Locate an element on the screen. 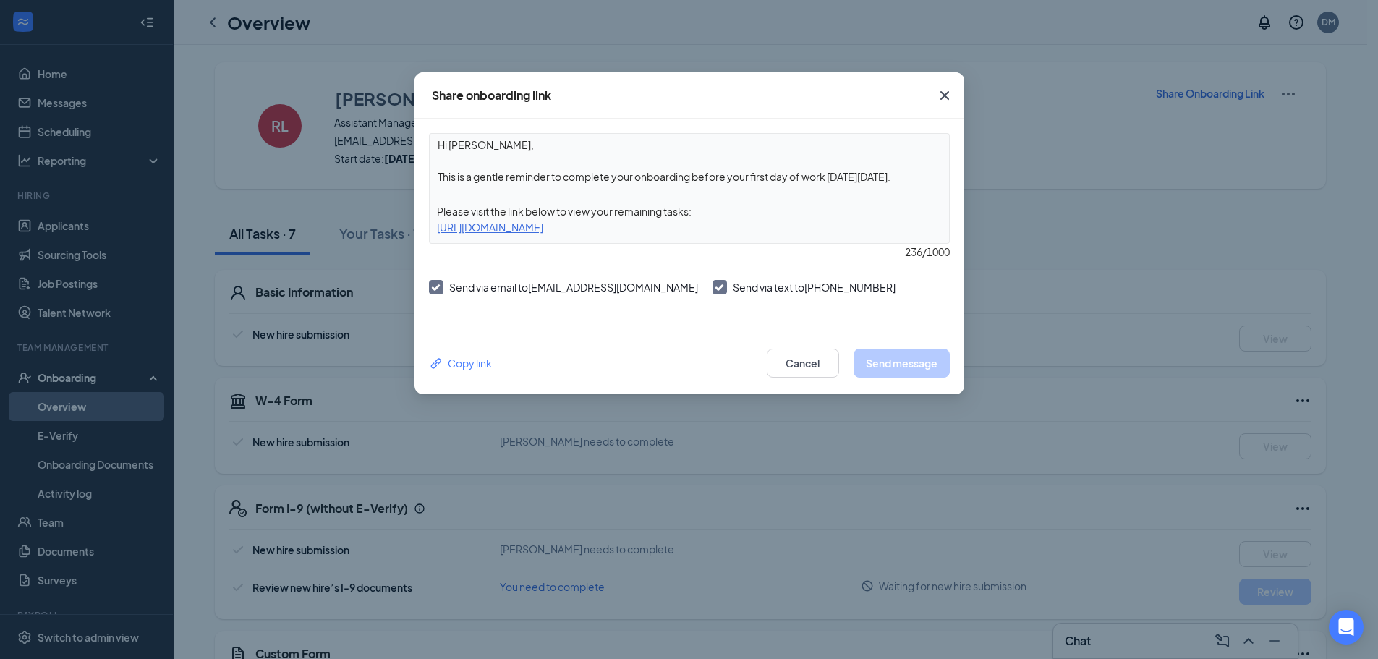 This screenshot has width=1378, height=659. button: Send message is located at coordinates (901, 363).